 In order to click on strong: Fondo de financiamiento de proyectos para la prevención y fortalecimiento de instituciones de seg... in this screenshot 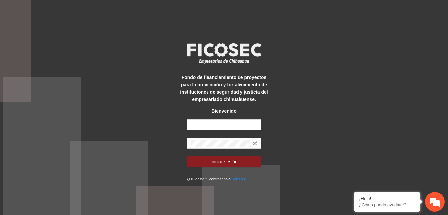, I will do `click(224, 88)`.